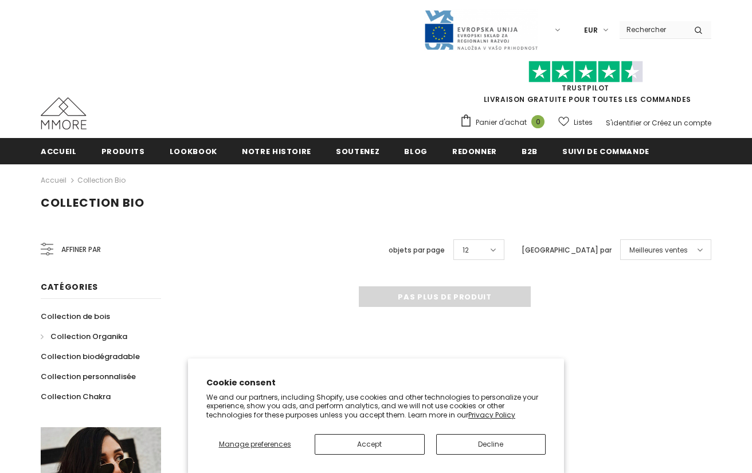 This screenshot has width=752, height=473. What do you see at coordinates (123, 151) in the screenshot?
I see `span: Produits` at bounding box center [123, 151].